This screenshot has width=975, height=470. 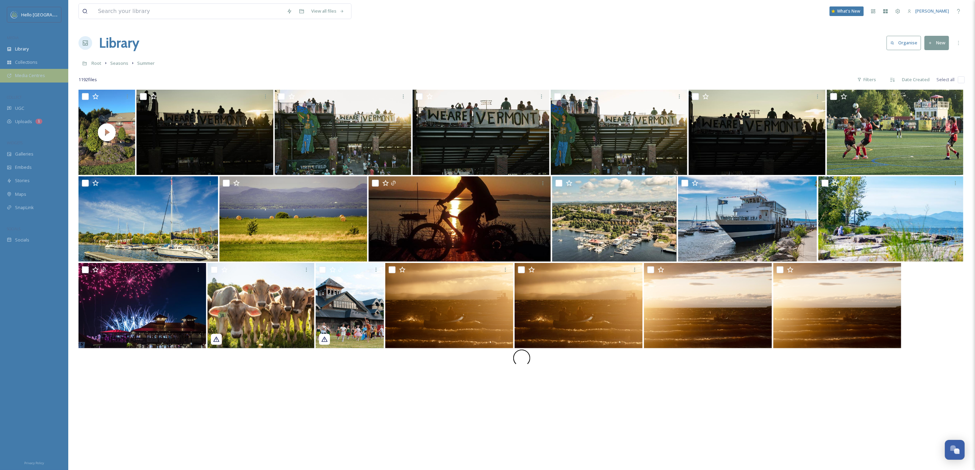 I want to click on a: View all files, so click(x=328, y=11).